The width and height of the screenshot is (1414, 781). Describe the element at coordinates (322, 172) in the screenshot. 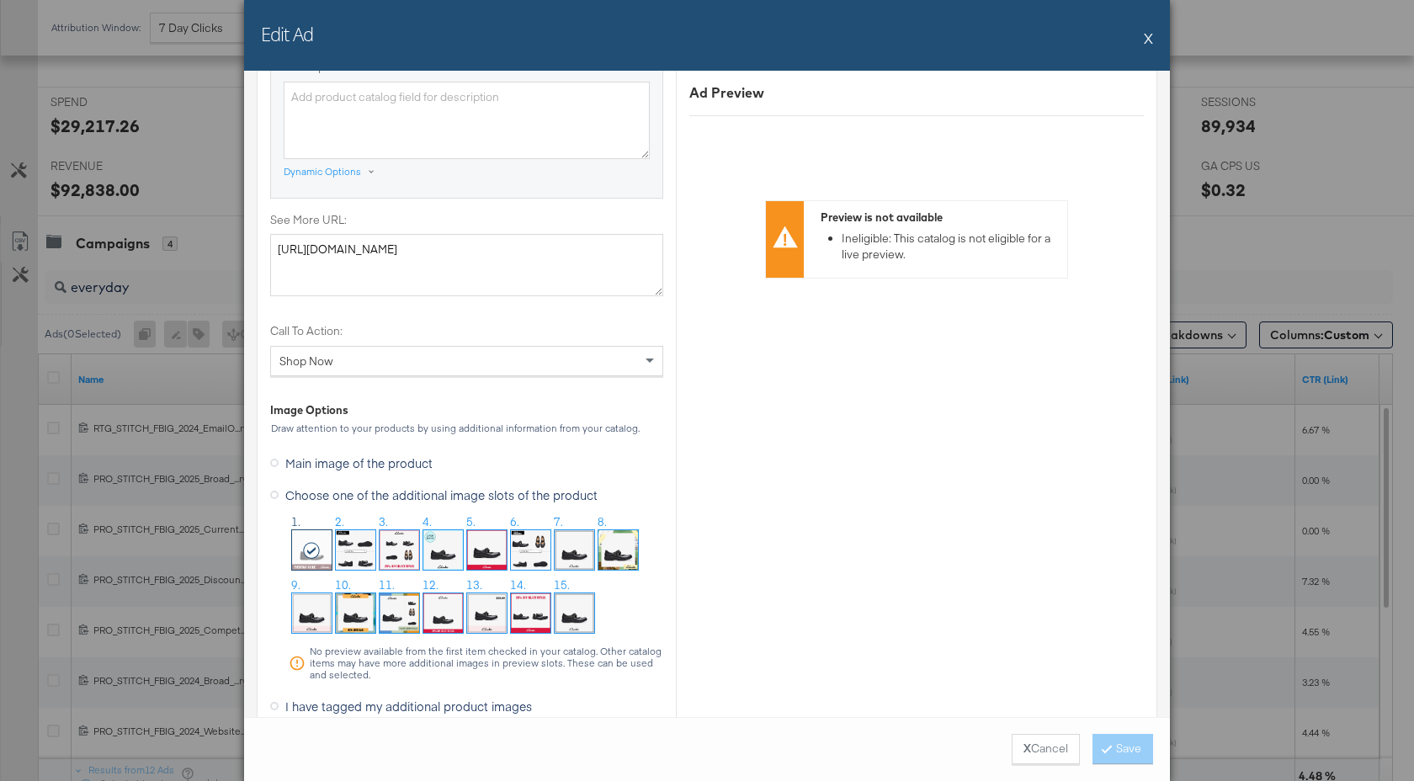

I see `div: Dynamic Options` at that location.